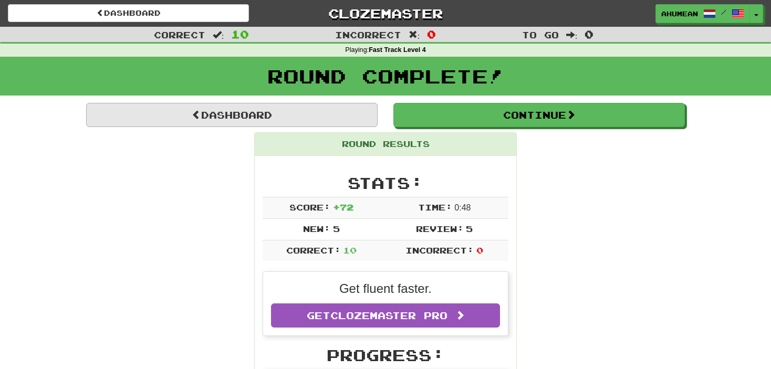 The image size is (771, 369). I want to click on span: Incorrect, so click(368, 35).